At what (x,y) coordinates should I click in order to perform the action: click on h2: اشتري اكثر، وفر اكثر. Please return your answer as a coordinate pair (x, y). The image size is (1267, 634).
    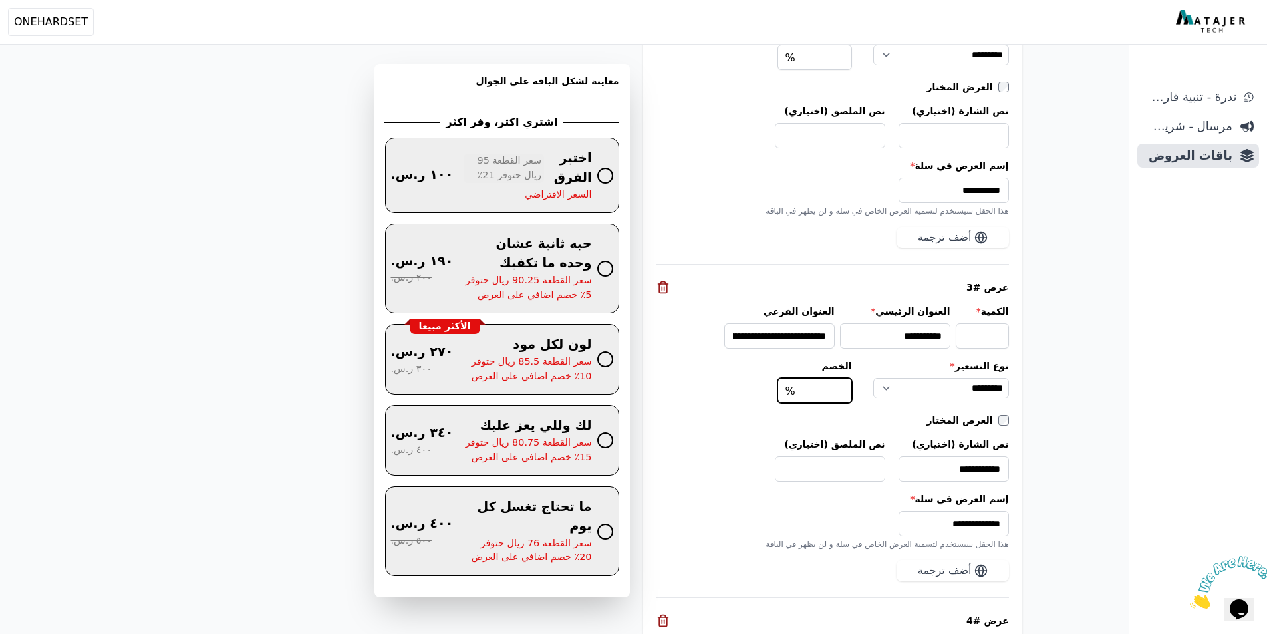
    Looking at the image, I should click on (501, 122).